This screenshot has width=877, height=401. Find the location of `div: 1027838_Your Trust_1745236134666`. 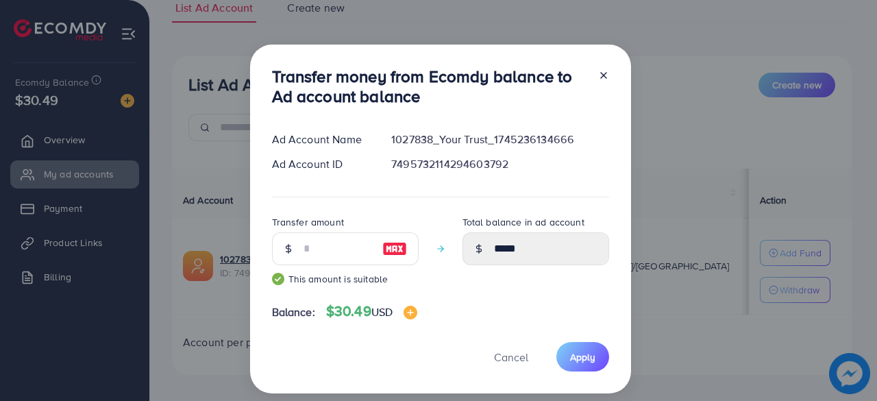

div: 1027838_Your Trust_1745236134666 is located at coordinates (499, 139).